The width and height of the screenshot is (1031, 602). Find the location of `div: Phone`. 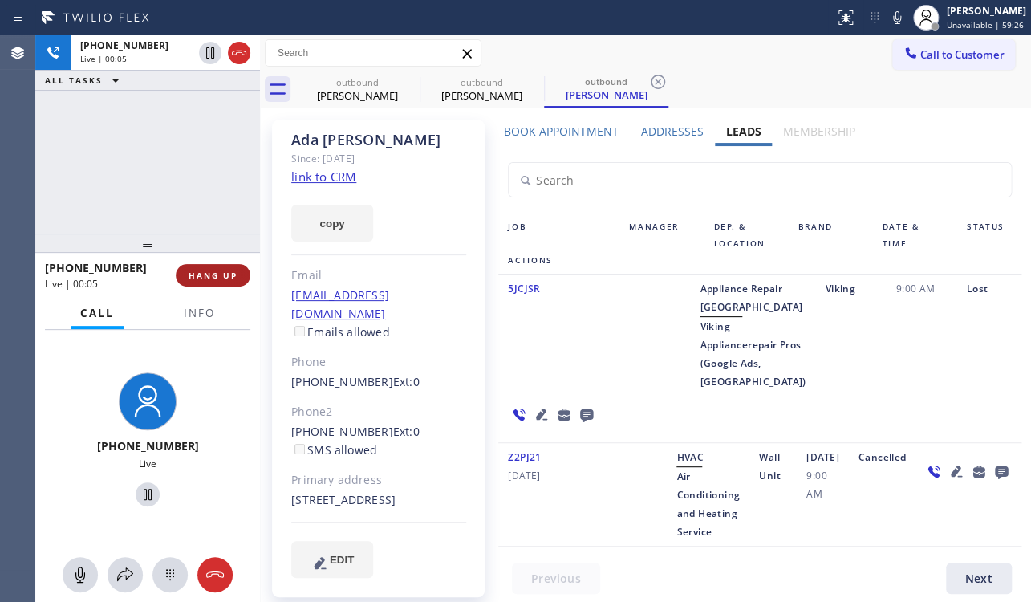

div: Phone is located at coordinates (379, 362).